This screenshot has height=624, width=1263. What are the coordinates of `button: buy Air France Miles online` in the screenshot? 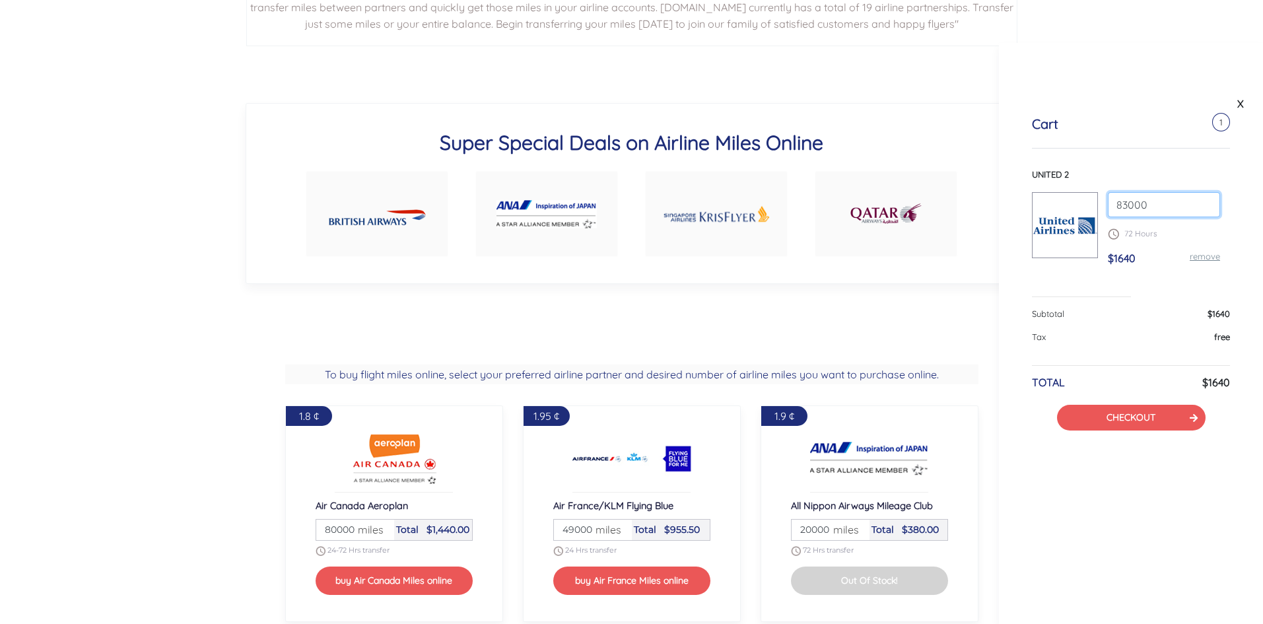 It's located at (632, 580).